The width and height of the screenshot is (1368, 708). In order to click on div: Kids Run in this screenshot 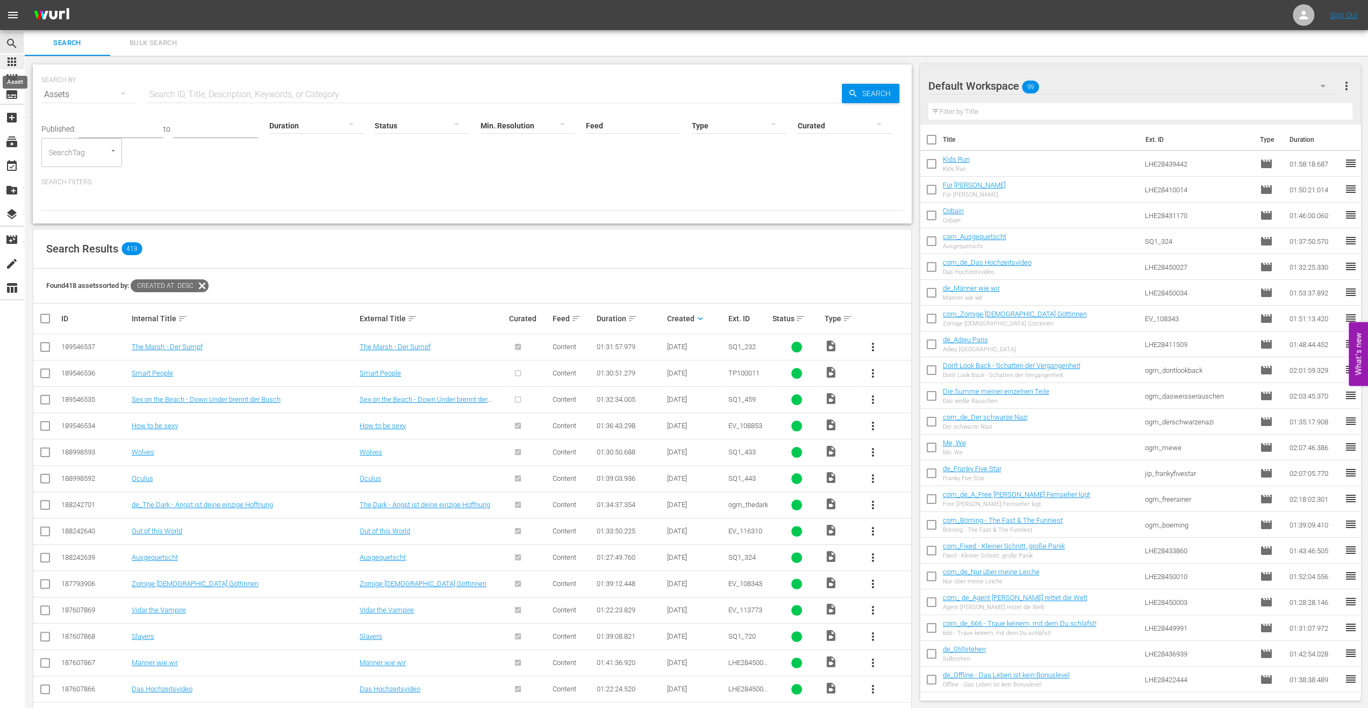, I will do `click(956, 169)`.